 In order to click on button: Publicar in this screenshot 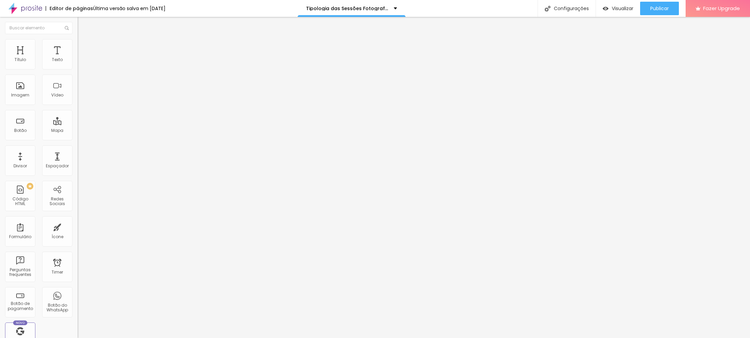, I will do `click(660, 8)`.